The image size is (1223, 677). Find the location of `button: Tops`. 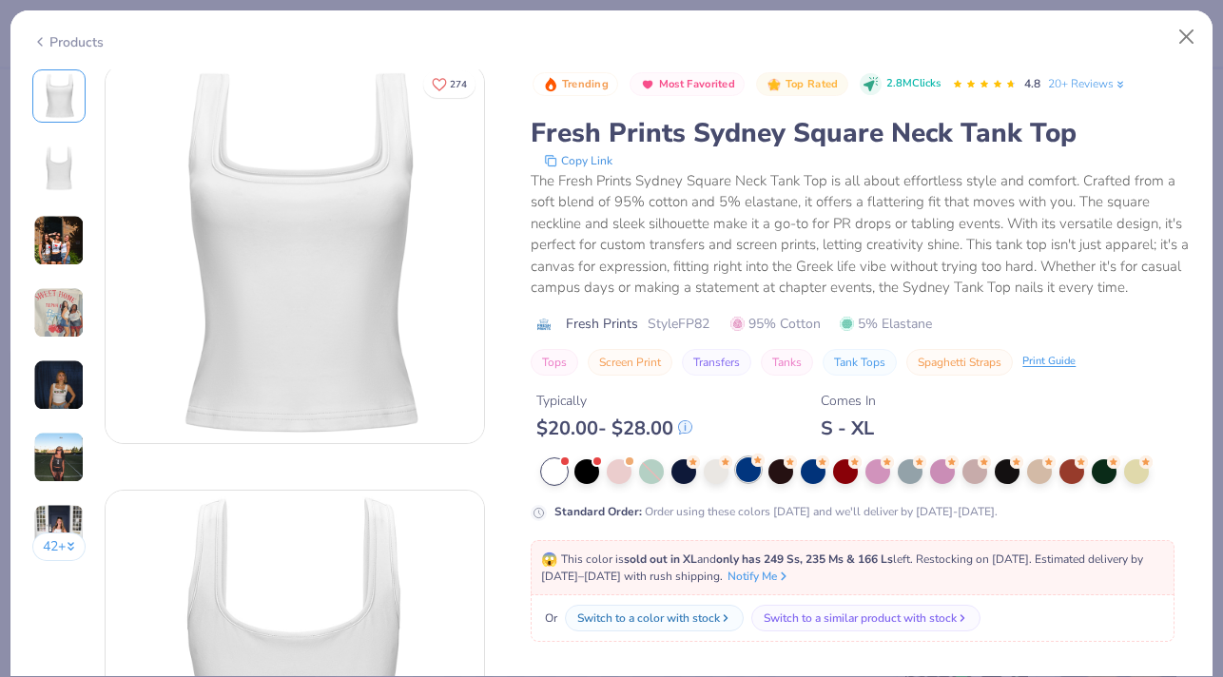

button: Tops is located at coordinates (554, 362).